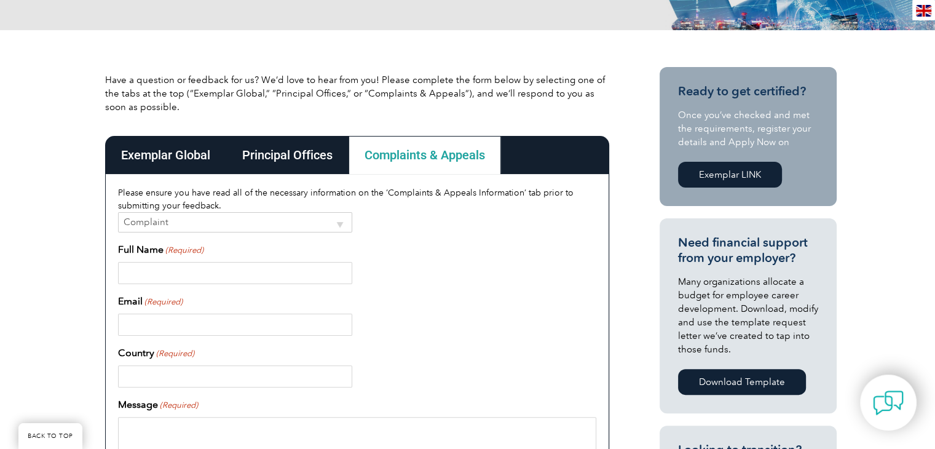 The width and height of the screenshot is (935, 449). I want to click on div: Exemplar Global, so click(165, 155).